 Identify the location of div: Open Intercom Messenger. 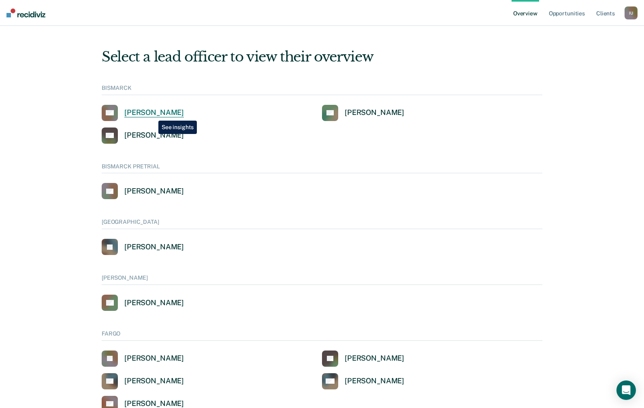
(626, 390).